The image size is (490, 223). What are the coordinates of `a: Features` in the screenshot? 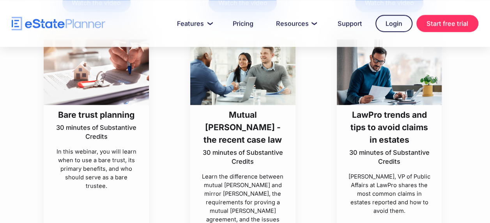 It's located at (193, 23).